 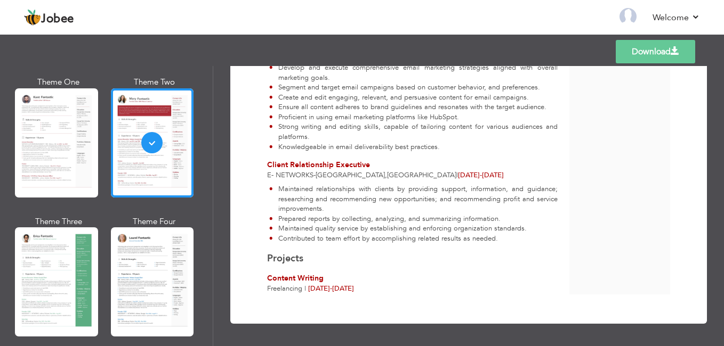 I want to click on li: Develop and execute comprehensive email marketing strategies aligned with overall marketing goals., so click(x=413, y=72).